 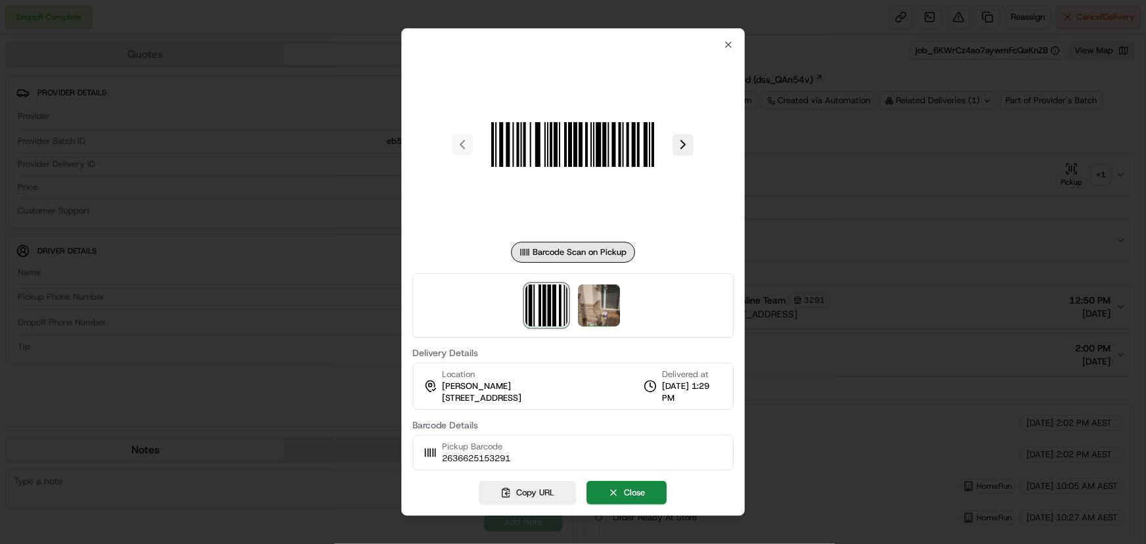 I want to click on span: Pickup Barcode, so click(x=476, y=447).